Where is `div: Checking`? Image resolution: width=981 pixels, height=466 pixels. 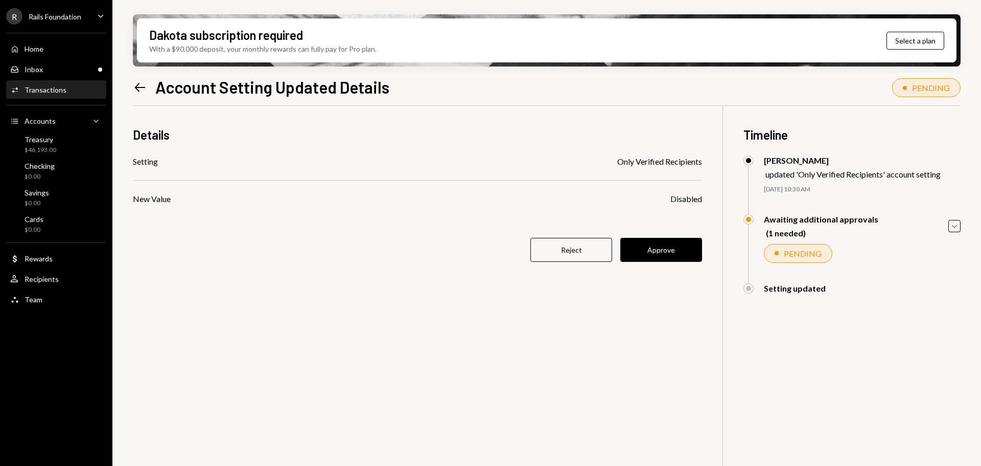 div: Checking is located at coordinates (39, 166).